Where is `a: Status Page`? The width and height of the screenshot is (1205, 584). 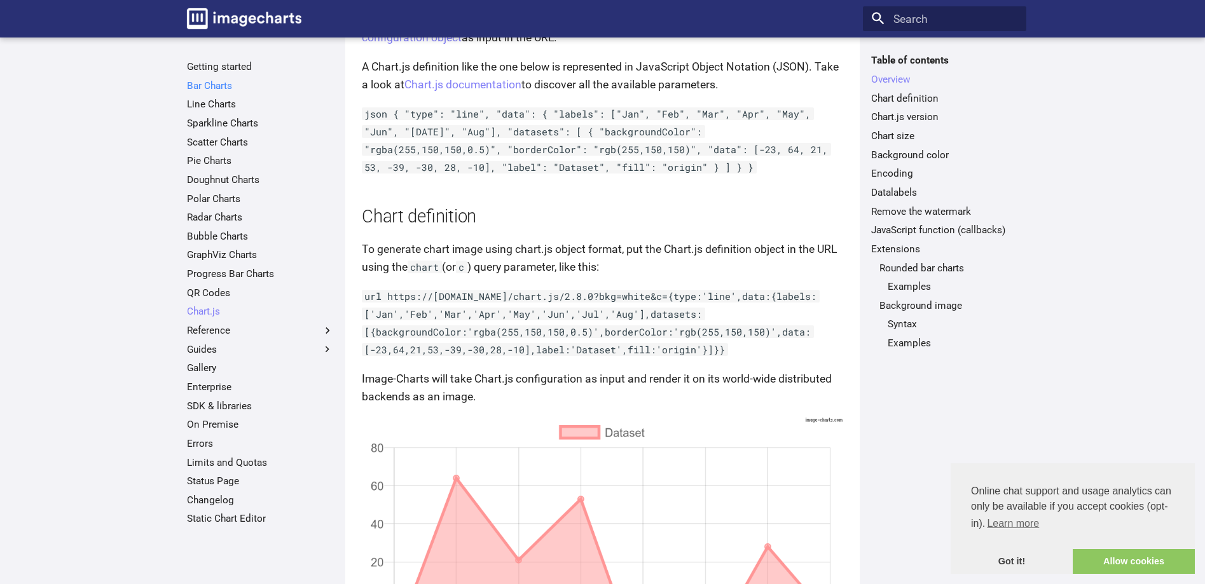 a: Status Page is located at coordinates (260, 481).